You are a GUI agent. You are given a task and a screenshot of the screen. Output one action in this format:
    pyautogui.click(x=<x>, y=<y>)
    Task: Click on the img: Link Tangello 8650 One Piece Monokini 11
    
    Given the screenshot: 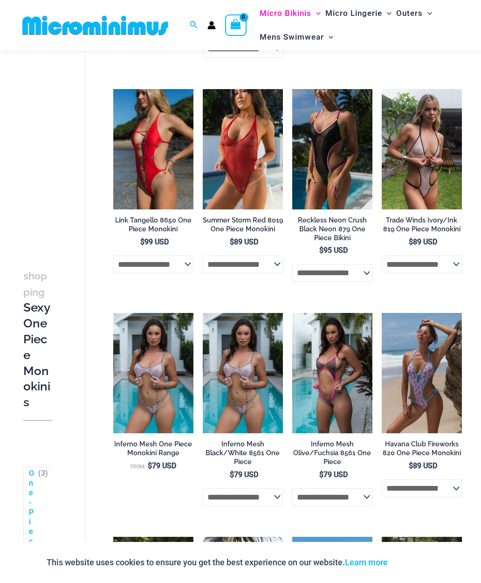 What is the action you would take?
    pyautogui.click(x=153, y=149)
    